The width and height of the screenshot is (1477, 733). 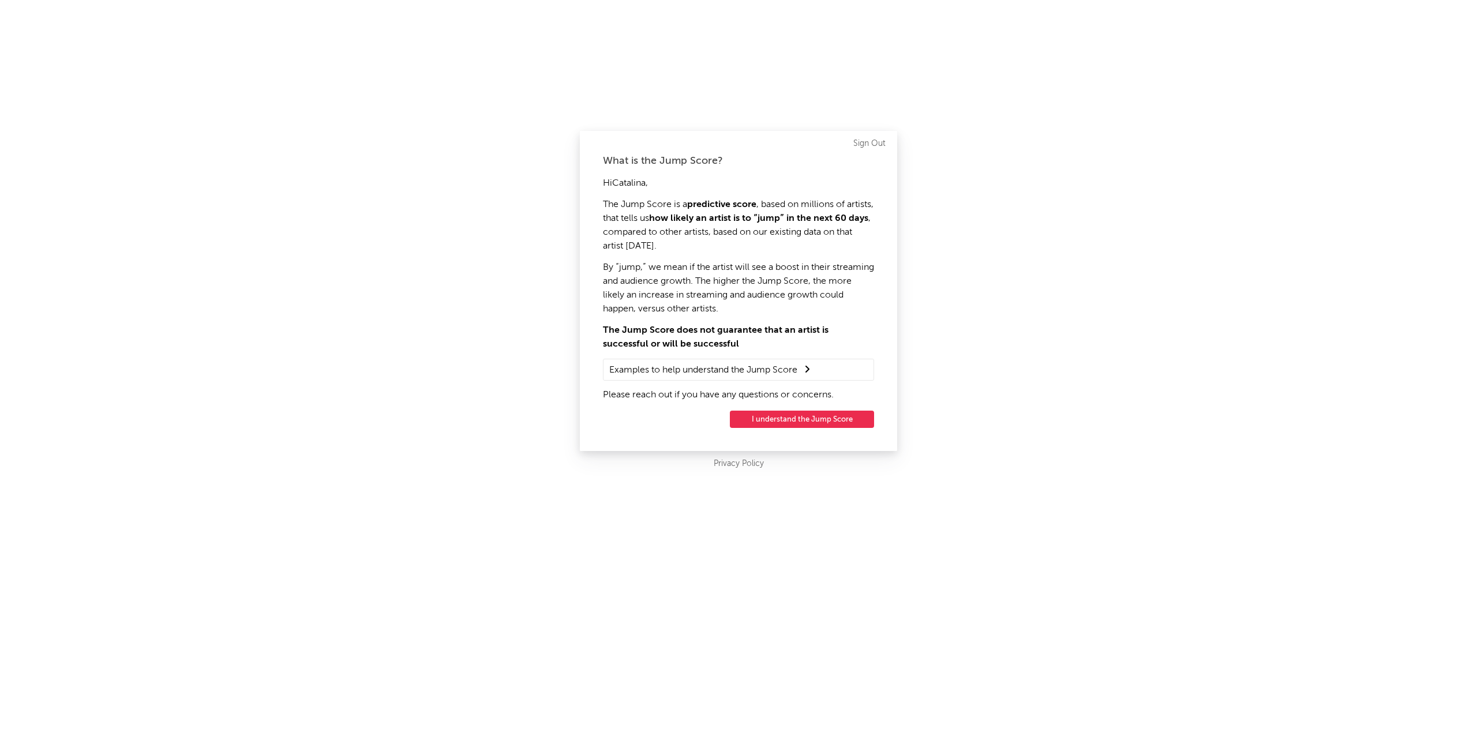 I want to click on p: Hi Catalina ,, so click(x=738, y=183).